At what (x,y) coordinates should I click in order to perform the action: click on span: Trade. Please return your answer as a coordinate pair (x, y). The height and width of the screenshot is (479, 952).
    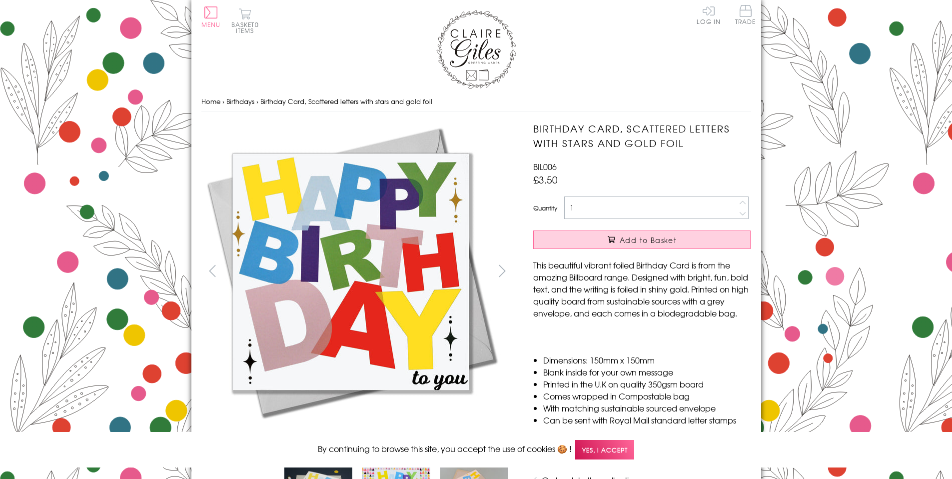
    Looking at the image, I should click on (746, 14).